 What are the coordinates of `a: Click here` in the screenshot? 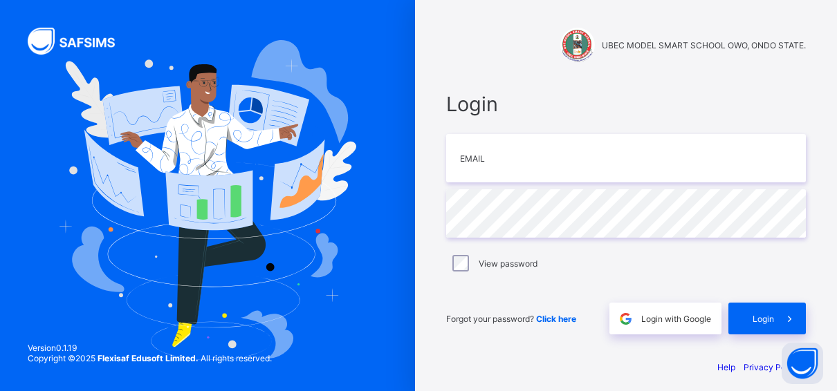 It's located at (556, 319).